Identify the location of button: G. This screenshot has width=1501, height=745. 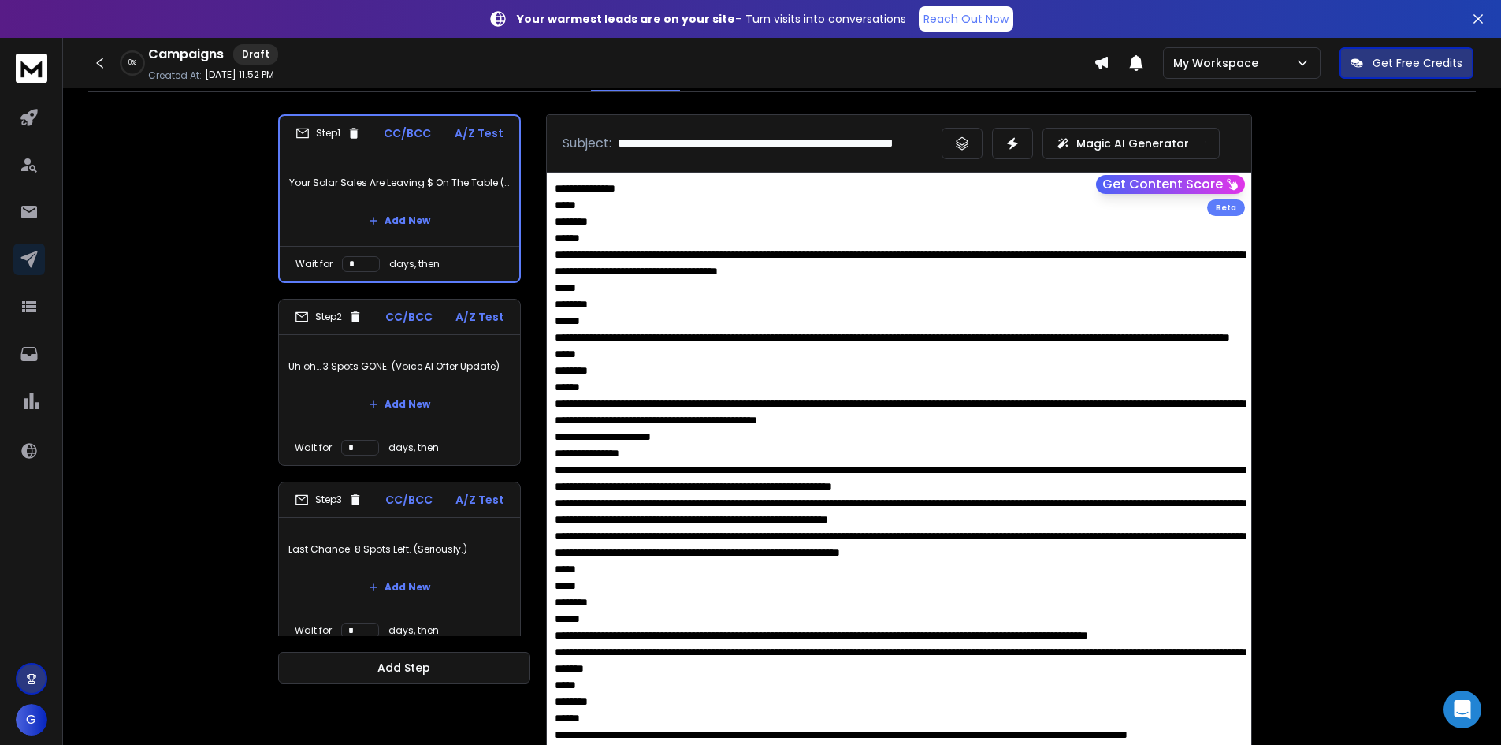
(32, 720).